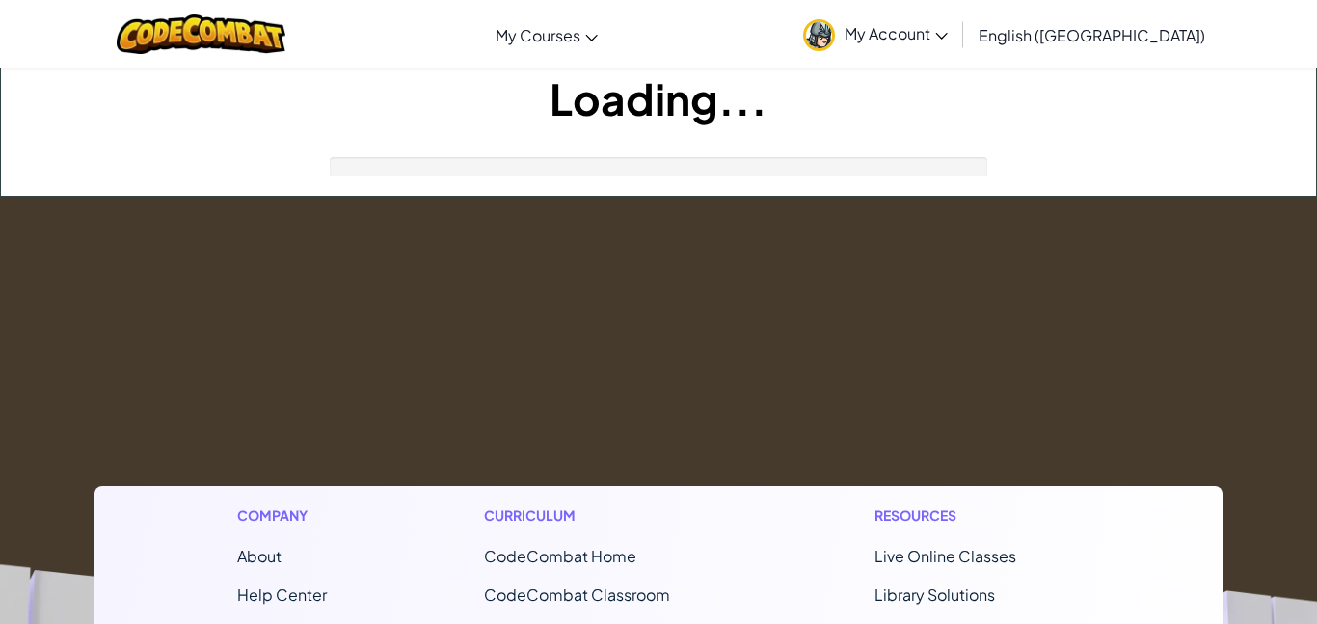  What do you see at coordinates (282, 594) in the screenshot?
I see `a: Help Center` at bounding box center [282, 594].